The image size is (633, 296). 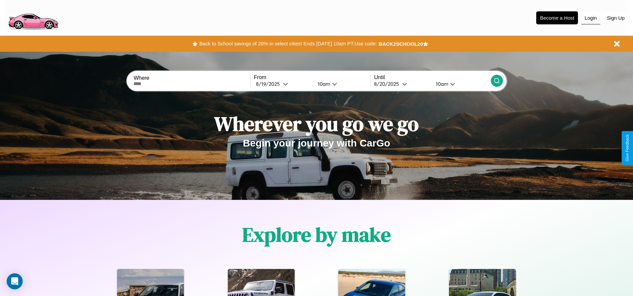 What do you see at coordinates (191, 78) in the screenshot?
I see `label: Where` at bounding box center [191, 78].